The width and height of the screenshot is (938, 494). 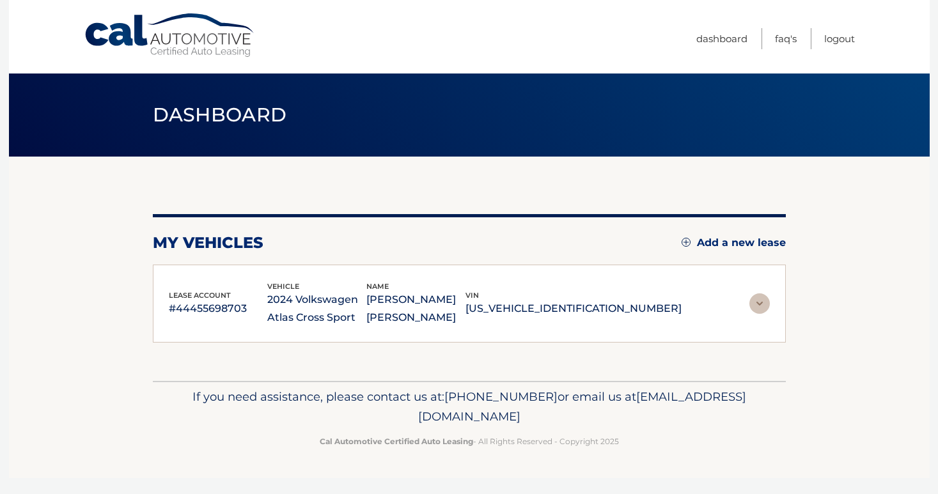 What do you see at coordinates (839, 38) in the screenshot?
I see `a: Logout` at bounding box center [839, 38].